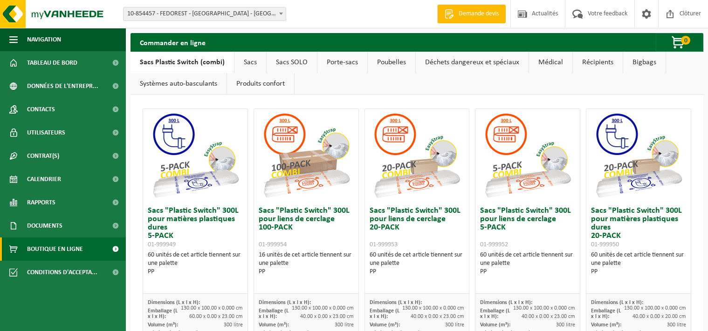 The width and height of the screenshot is (708, 331). I want to click on span: 01-999949, so click(162, 245).